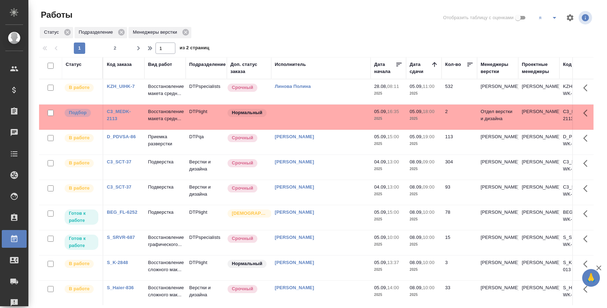 This screenshot has height=308, width=607. I want to click on p: 18:00, so click(428, 111).